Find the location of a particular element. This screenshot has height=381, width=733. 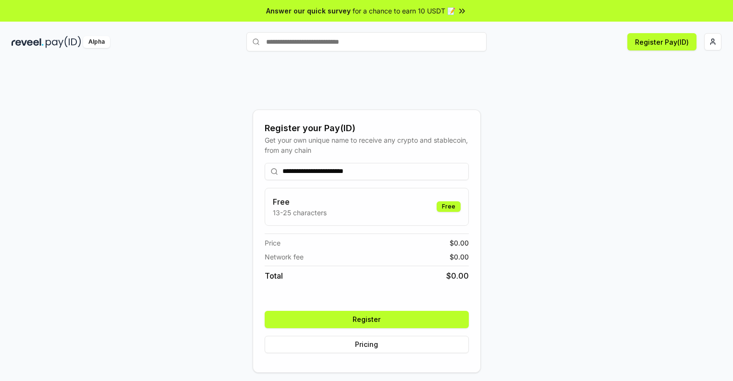

button: Register Pay(ID) is located at coordinates (662, 42).